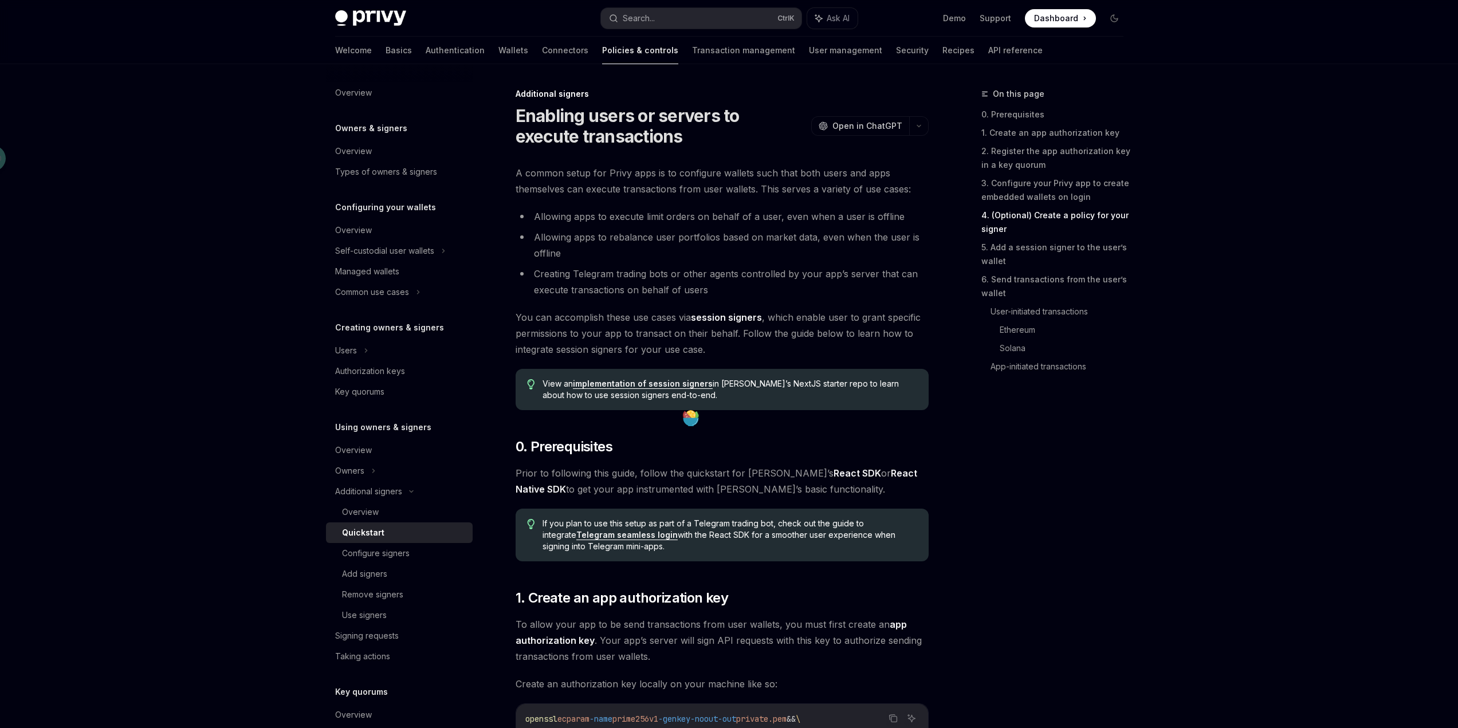 The height and width of the screenshot is (728, 1458). I want to click on a: Types of owners & signers, so click(399, 172).